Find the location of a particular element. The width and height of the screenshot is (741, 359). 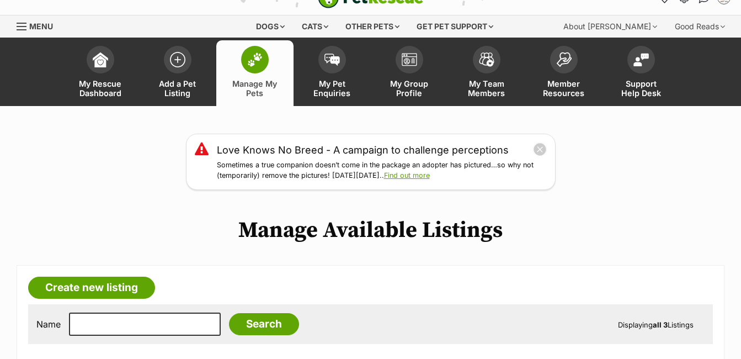

a: My Team Members is located at coordinates (487, 73).